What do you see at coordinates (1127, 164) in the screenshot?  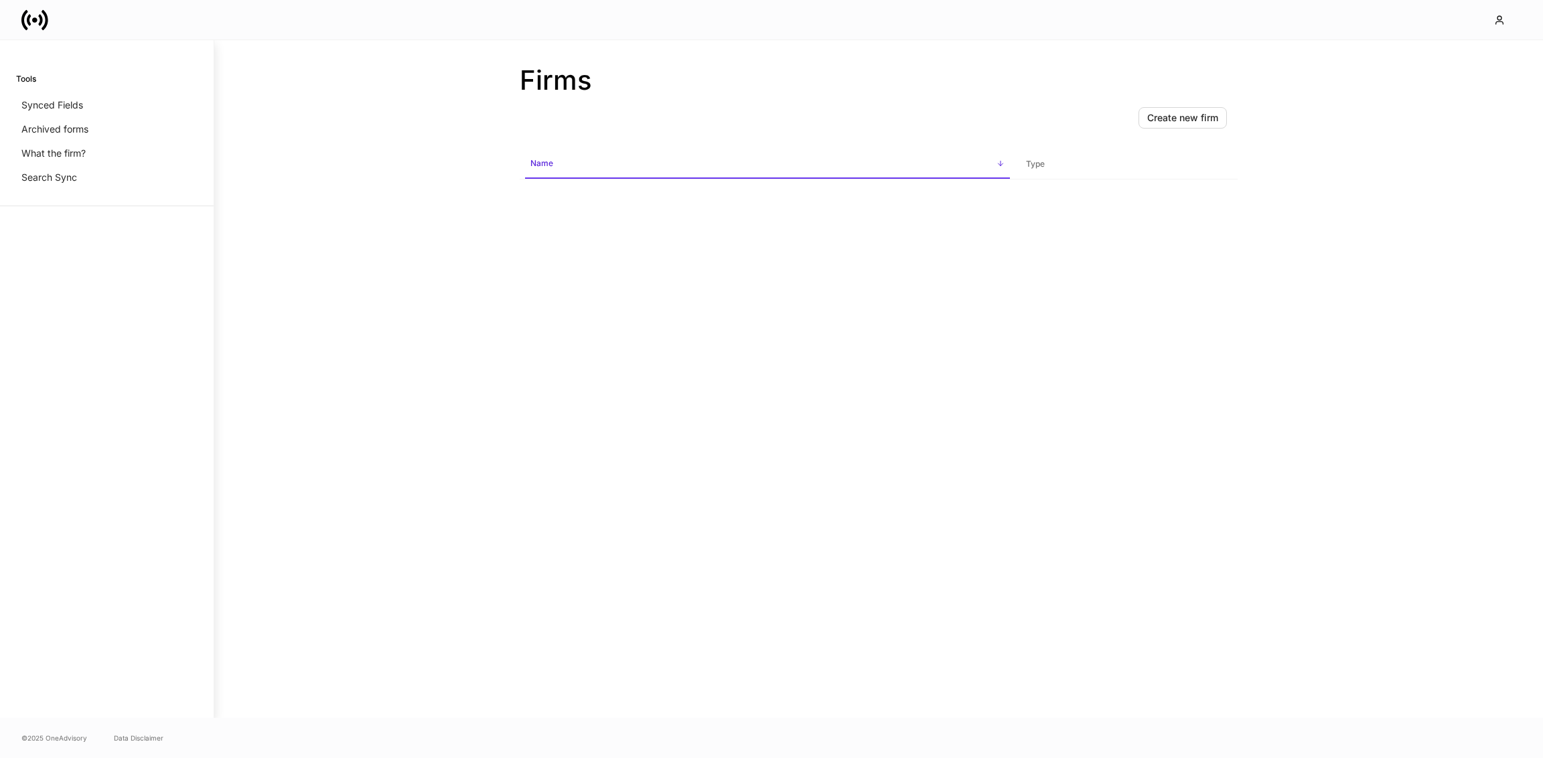 I see `span: Type` at bounding box center [1127, 164].